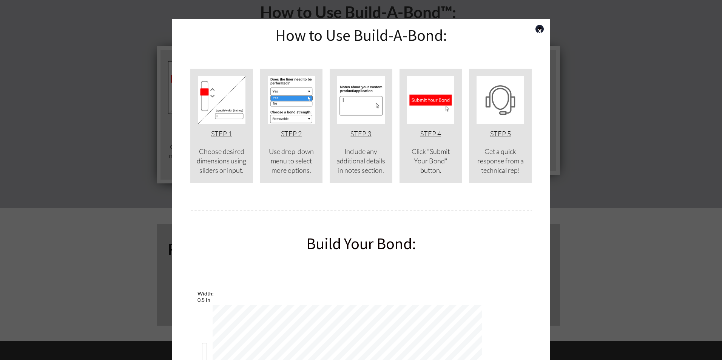 The width and height of the screenshot is (722, 360). I want to click on img: BAB 4, so click(431, 100).